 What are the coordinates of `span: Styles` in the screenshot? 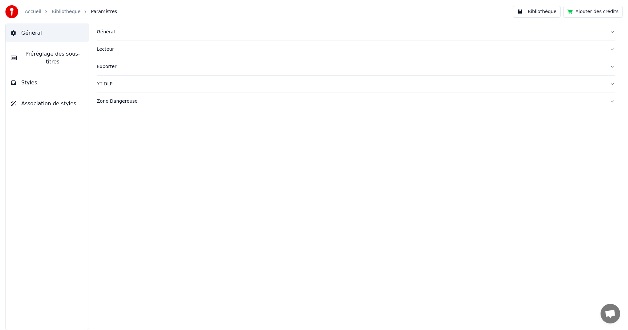 It's located at (29, 83).